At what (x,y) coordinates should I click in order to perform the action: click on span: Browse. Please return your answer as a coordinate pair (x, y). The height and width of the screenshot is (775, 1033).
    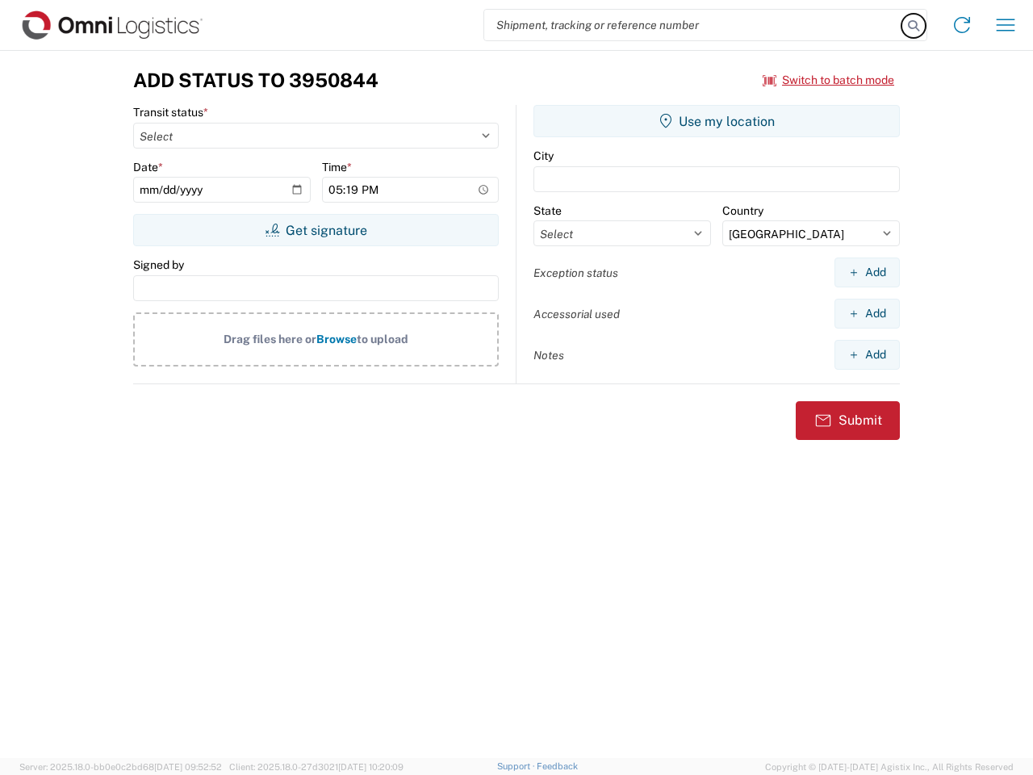
    Looking at the image, I should click on (337, 339).